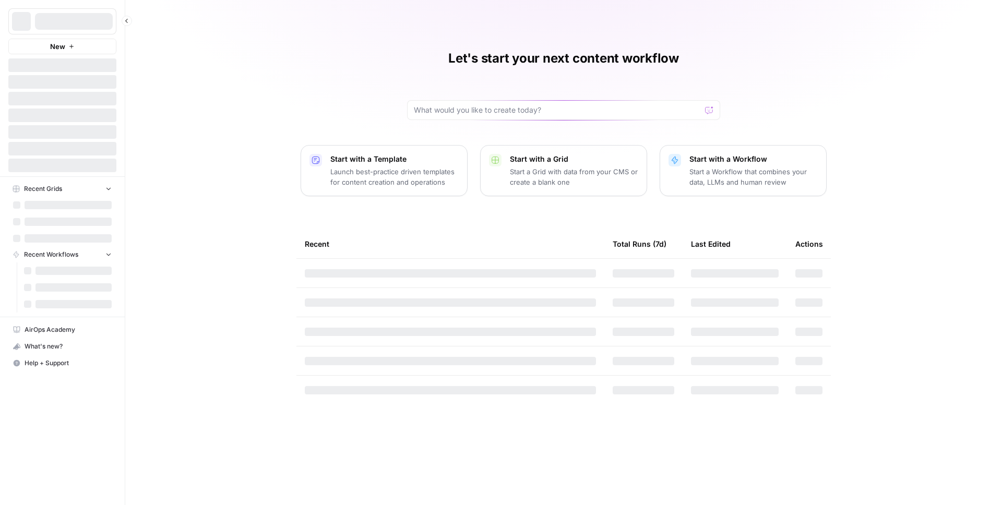 This screenshot has width=1002, height=505. I want to click on button: Recent Workflows, so click(62, 255).